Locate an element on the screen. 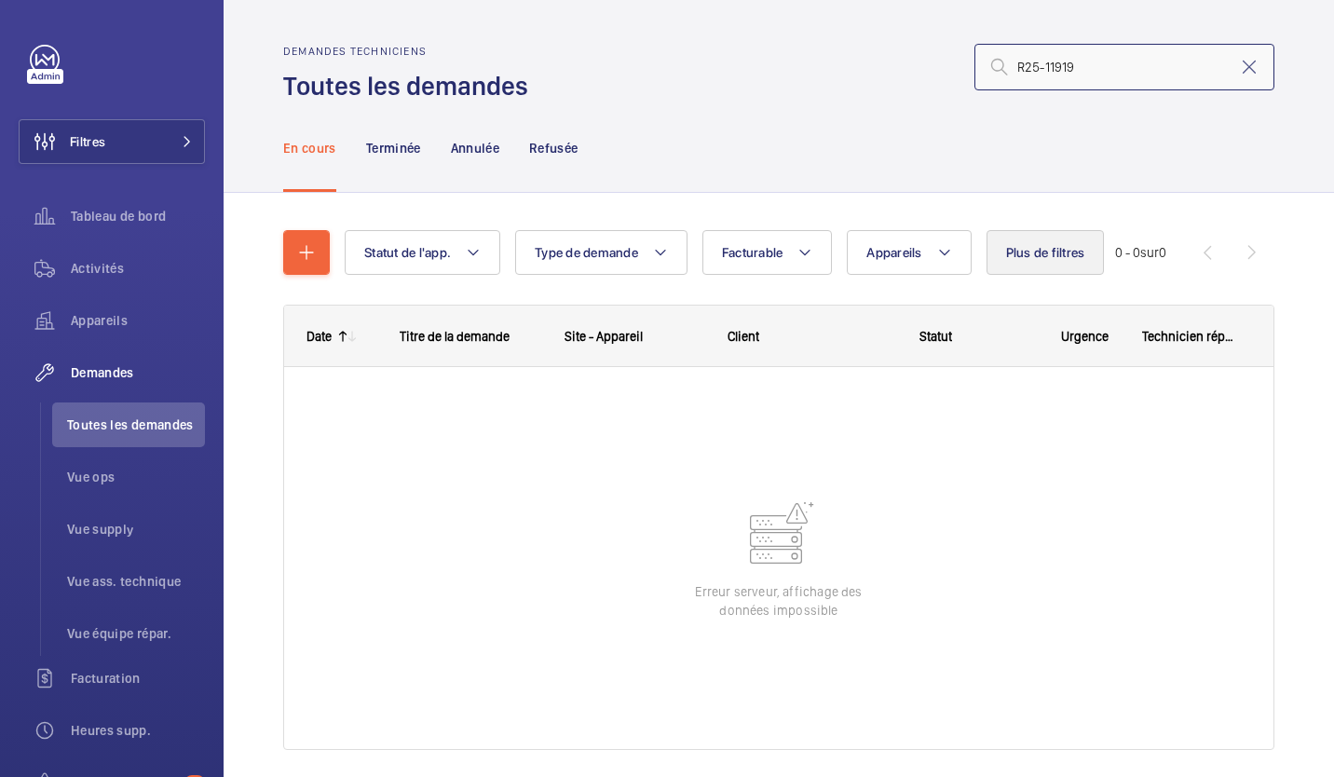 This screenshot has height=777, width=1334. span: Plus de filtres is located at coordinates (1046, 253).